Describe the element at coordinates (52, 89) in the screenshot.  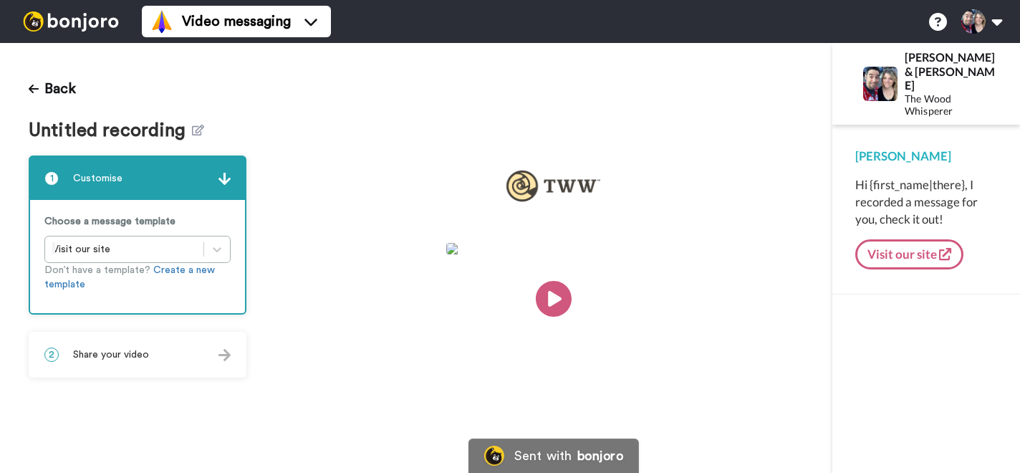
I see `button: Back` at that location.